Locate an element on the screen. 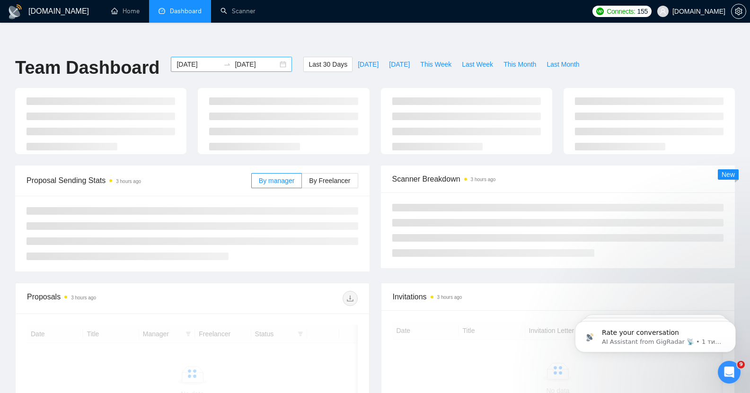  p: Message from AI Assistant from GigRadar 📡, sent 1 тиж. тому is located at coordinates (102, 41).